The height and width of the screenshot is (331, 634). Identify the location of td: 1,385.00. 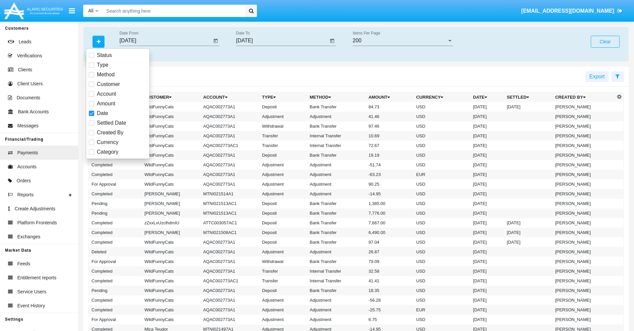
(389, 203).